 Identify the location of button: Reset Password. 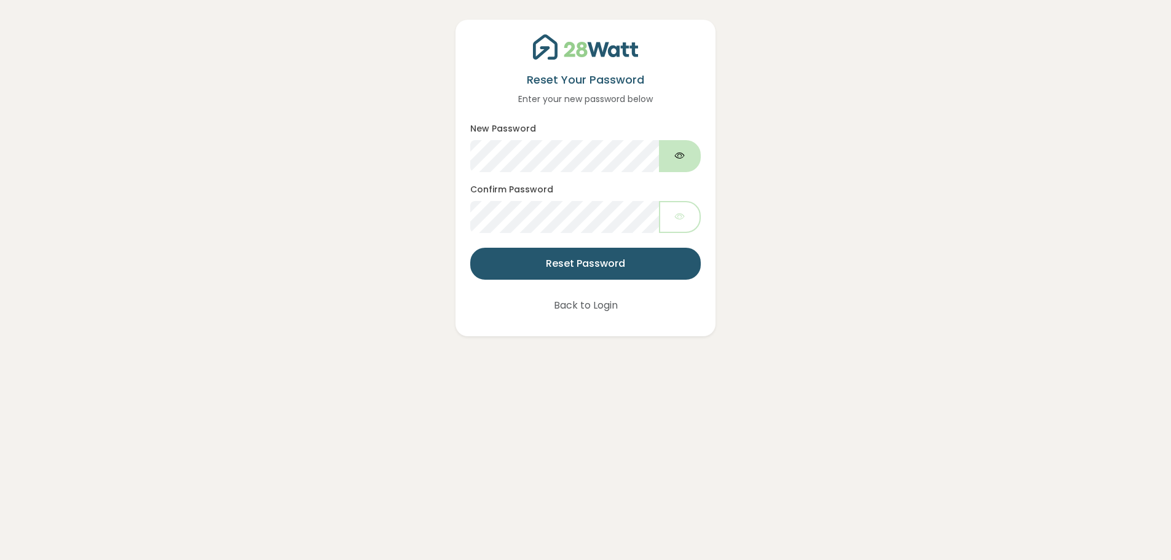
(585, 264).